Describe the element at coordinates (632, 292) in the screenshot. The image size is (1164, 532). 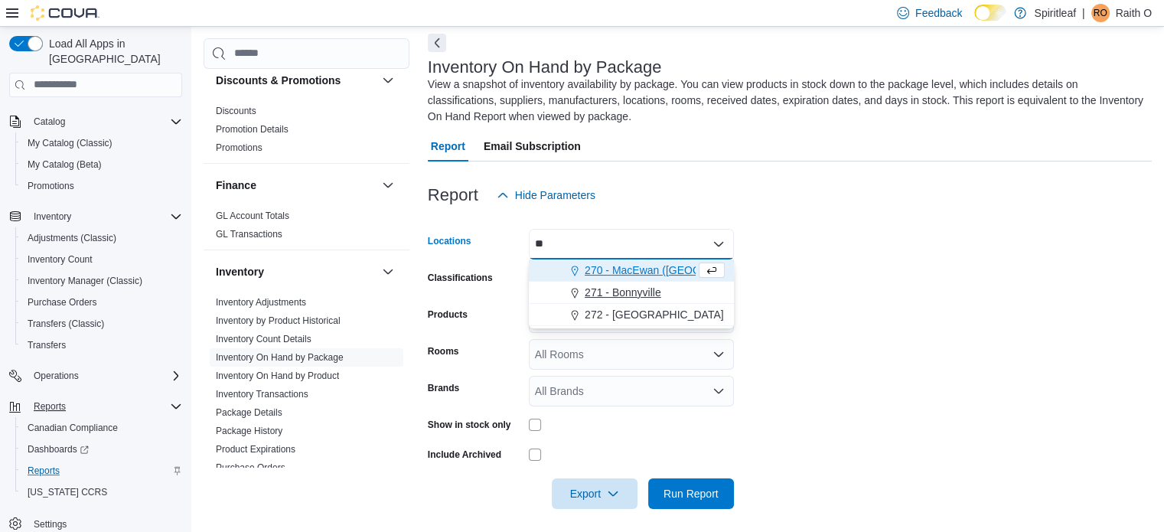
I see `button: 271 - Bonnyville` at that location.